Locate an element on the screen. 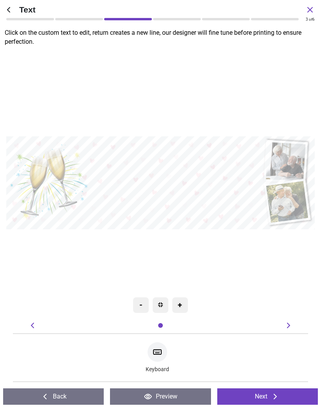  span: Text is located at coordinates (162, 9).